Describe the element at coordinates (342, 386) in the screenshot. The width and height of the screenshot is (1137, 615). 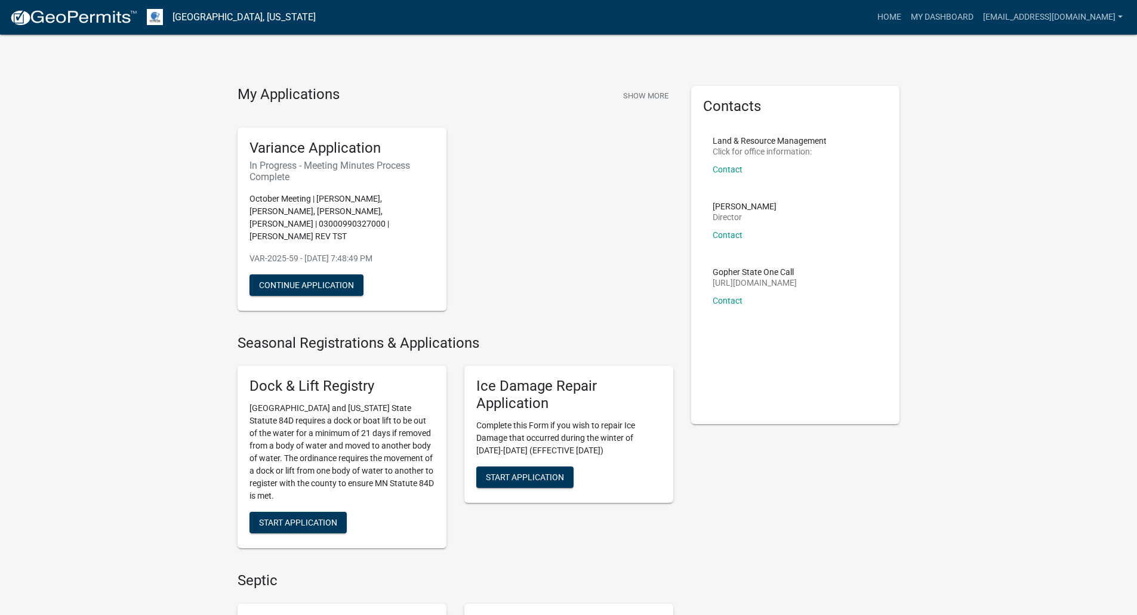
I see `h5: Dock & Lift Registry` at that location.